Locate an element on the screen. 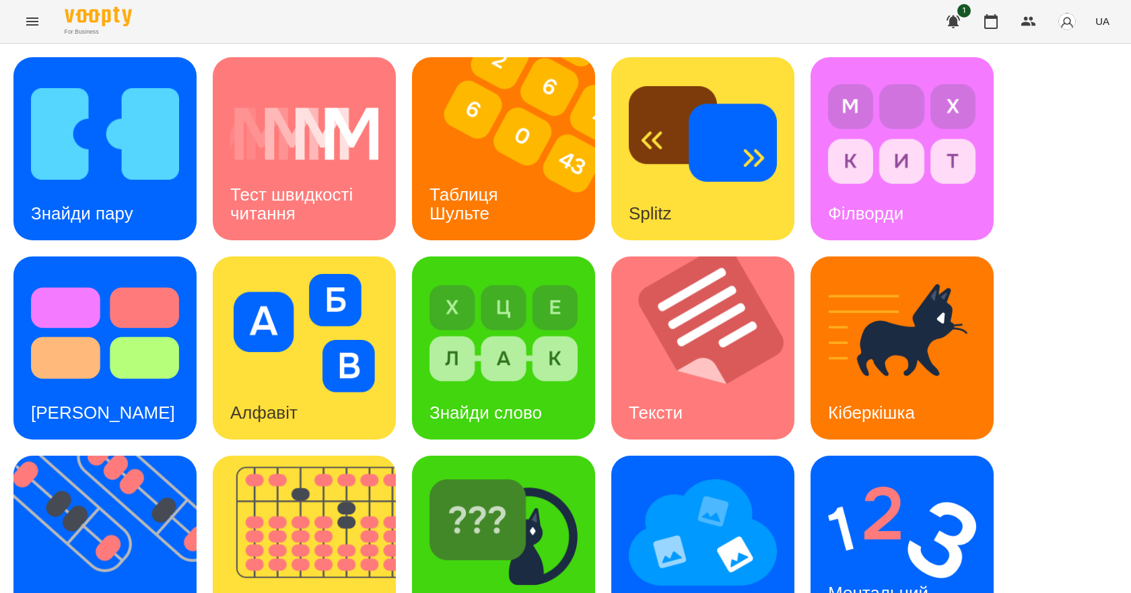 The height and width of the screenshot is (593, 1131). img: Splitz is located at coordinates (703, 134).